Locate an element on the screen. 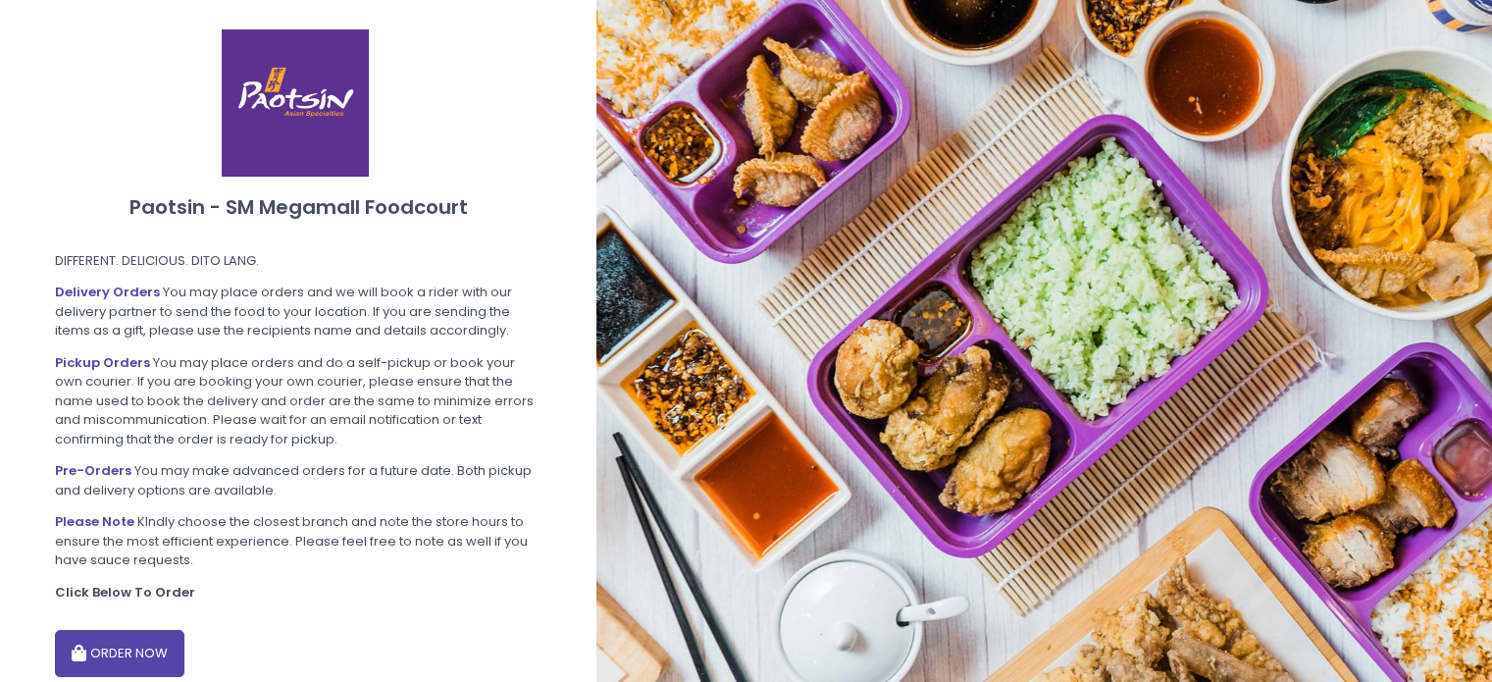 This screenshot has height=682, width=1492. b: Pickup Orders is located at coordinates (102, 362).